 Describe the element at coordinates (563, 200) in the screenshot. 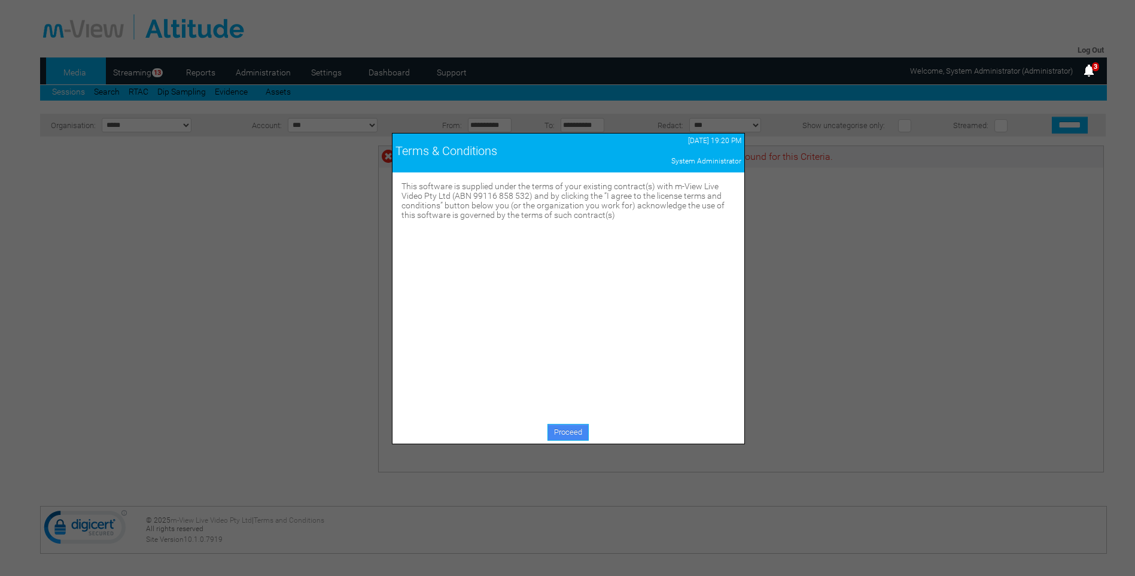

I see `span: This software is supplied under the terms of your existing contract(s) with m-View Live Video Pty...` at that location.